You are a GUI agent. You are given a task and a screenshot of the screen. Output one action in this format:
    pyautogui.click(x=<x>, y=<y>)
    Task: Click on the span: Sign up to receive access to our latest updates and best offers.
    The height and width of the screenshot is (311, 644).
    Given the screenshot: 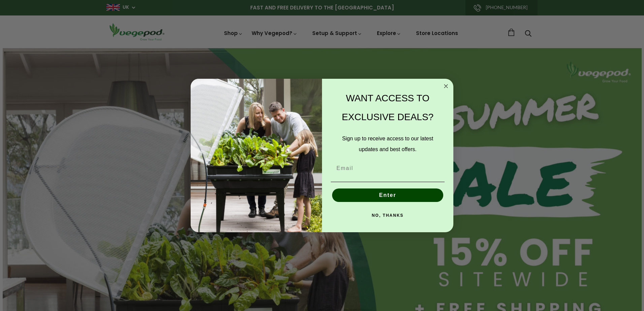 What is the action you would take?
    pyautogui.click(x=388, y=144)
    